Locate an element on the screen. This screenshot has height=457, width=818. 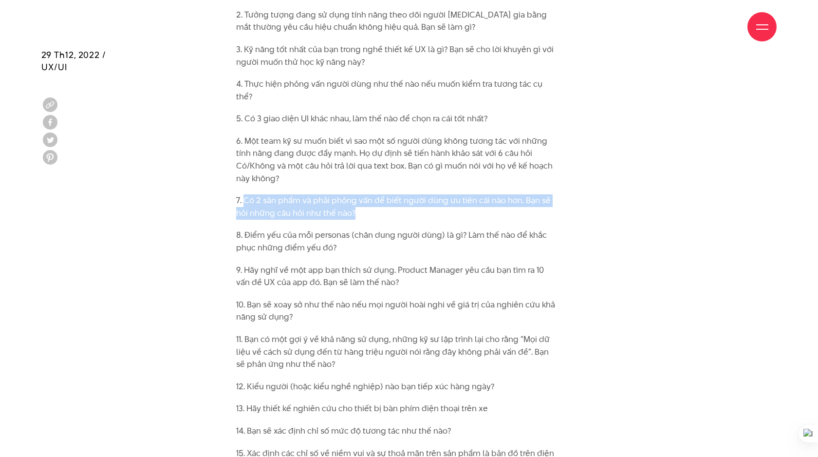
p: 12. Kiểu người (hoặc kiểu nghề nghiệp) nào bạn tiếp xúc hàng ngày? is located at coordinates (397, 387).